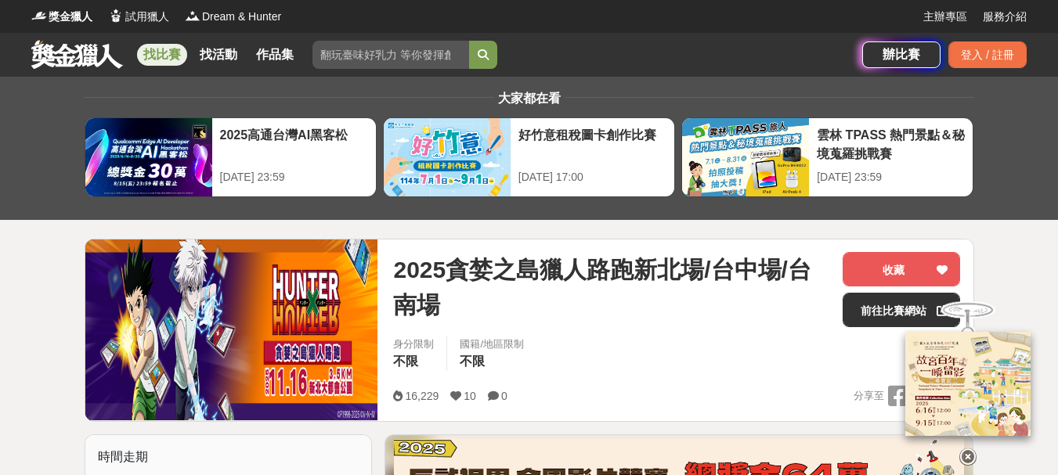 The width and height of the screenshot is (1058, 475). What do you see at coordinates (275, 55) in the screenshot?
I see `a: 作品集` at bounding box center [275, 55].